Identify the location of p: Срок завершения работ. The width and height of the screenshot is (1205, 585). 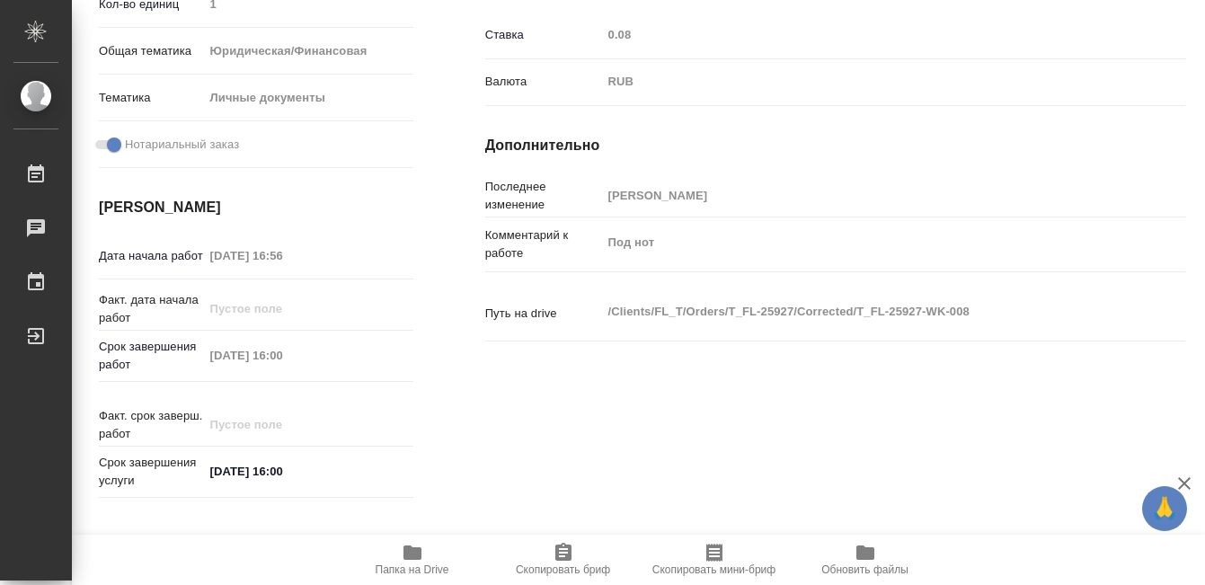
(151, 356).